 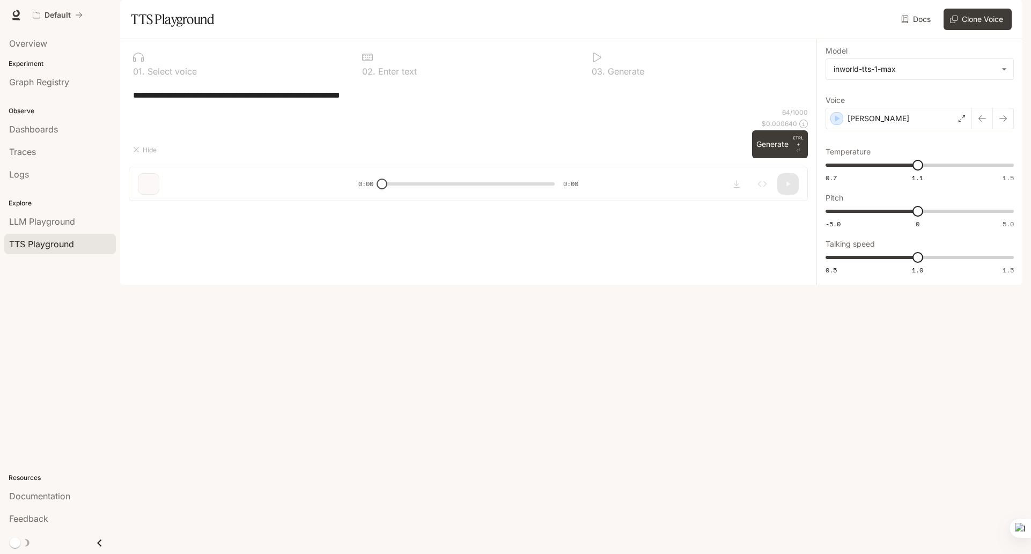 What do you see at coordinates (780, 144) in the screenshot?
I see `button: GenerateCTRL +⏎` at bounding box center [780, 144].